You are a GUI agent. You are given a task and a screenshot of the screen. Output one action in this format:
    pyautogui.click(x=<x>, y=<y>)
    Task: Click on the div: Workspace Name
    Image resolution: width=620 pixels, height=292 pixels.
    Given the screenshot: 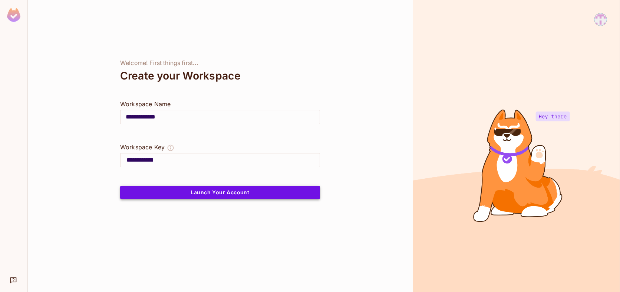 What is the action you would take?
    pyautogui.click(x=220, y=104)
    